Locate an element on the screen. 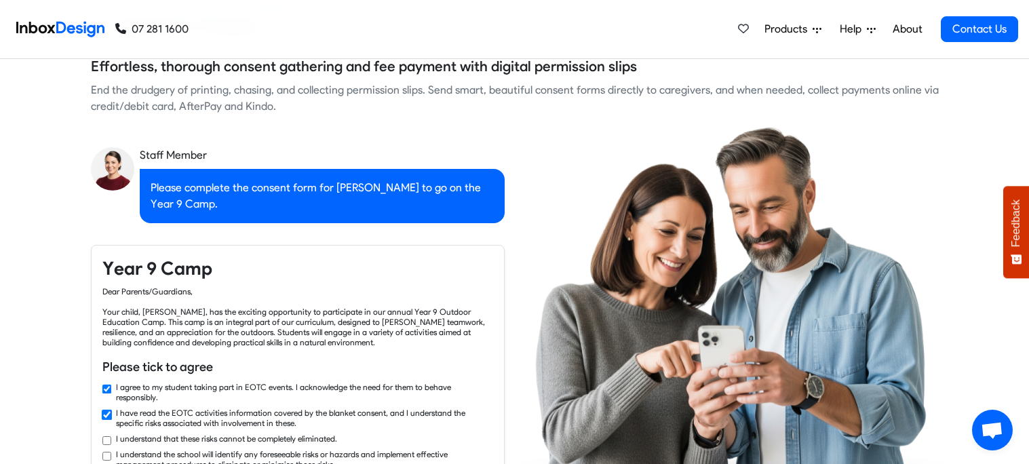 This screenshot has height=464, width=1029. a: Contact Us is located at coordinates (980, 29).